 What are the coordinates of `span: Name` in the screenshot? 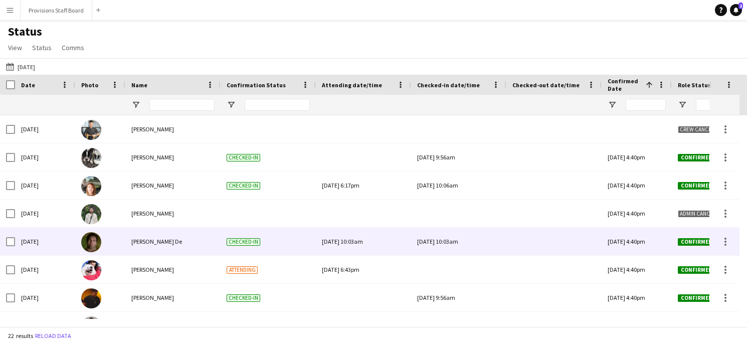 It's located at (139, 85).